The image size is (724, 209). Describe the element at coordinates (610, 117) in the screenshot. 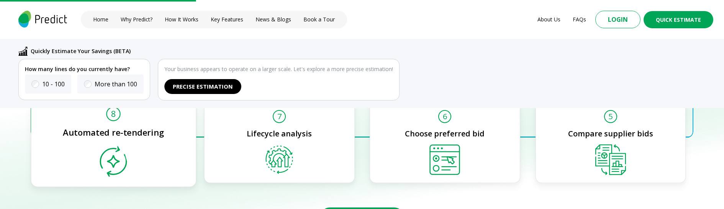

I see `span: 5` at that location.